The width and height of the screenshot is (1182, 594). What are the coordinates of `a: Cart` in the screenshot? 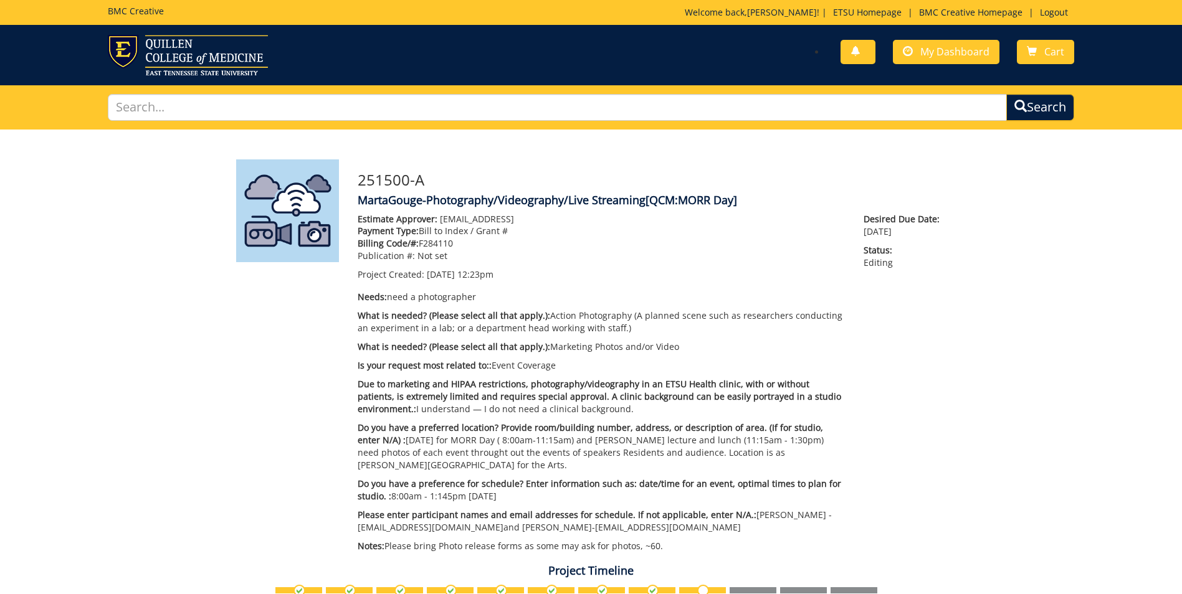 It's located at (1045, 52).